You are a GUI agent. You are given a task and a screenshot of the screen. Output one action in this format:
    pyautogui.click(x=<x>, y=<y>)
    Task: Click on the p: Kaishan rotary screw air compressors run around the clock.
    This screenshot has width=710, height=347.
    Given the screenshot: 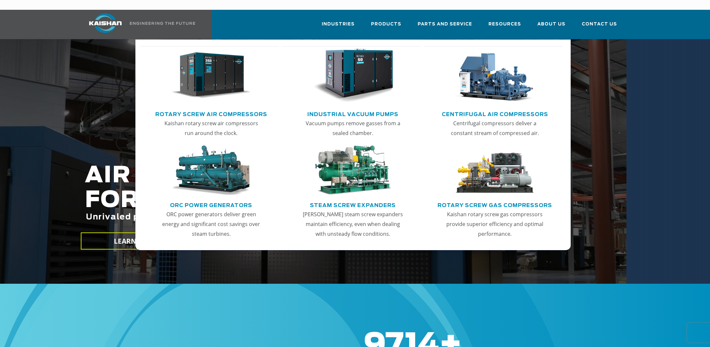 What is the action you would take?
    pyautogui.click(x=211, y=128)
    